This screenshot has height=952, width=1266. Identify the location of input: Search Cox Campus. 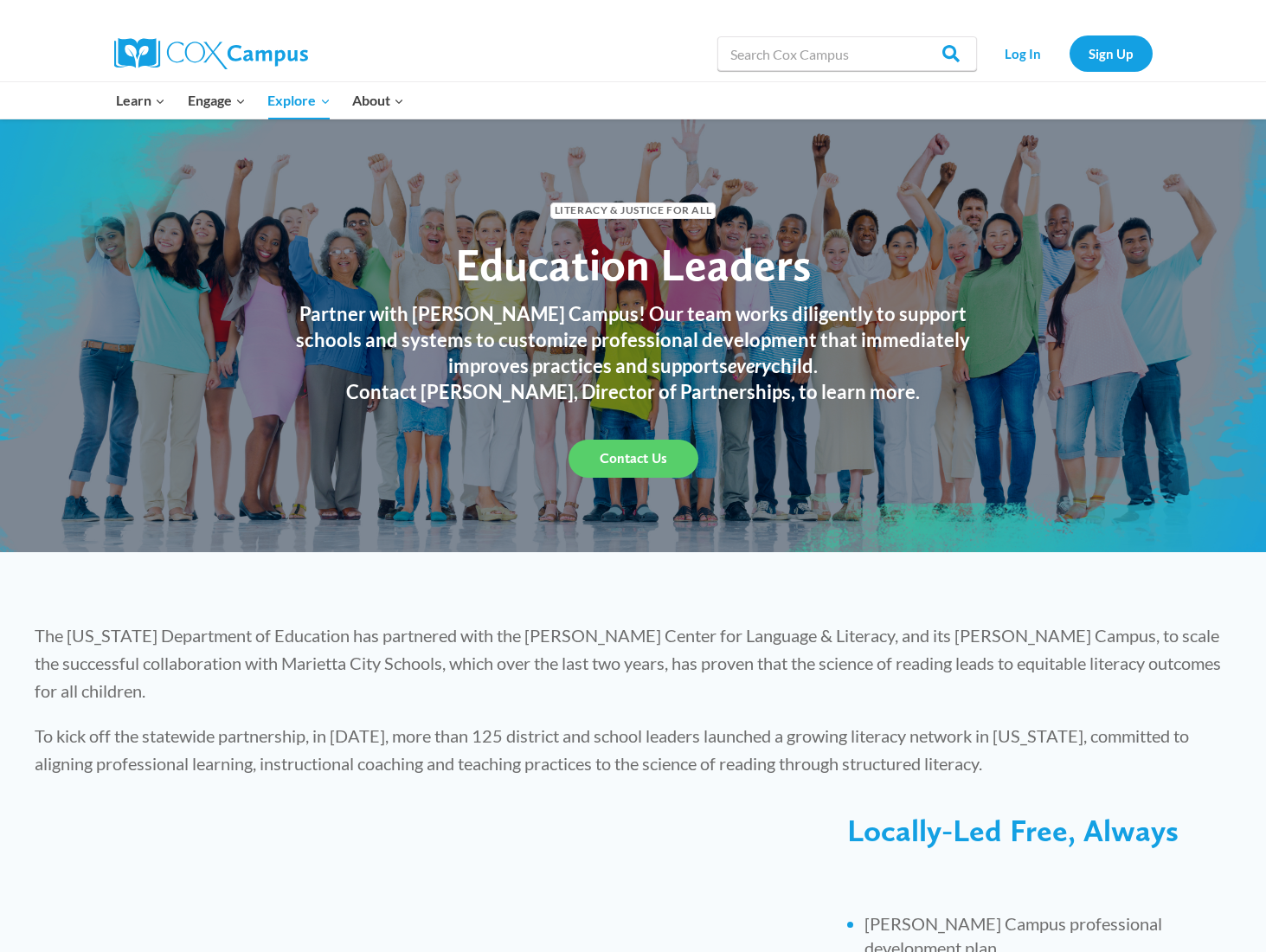
(847, 54).